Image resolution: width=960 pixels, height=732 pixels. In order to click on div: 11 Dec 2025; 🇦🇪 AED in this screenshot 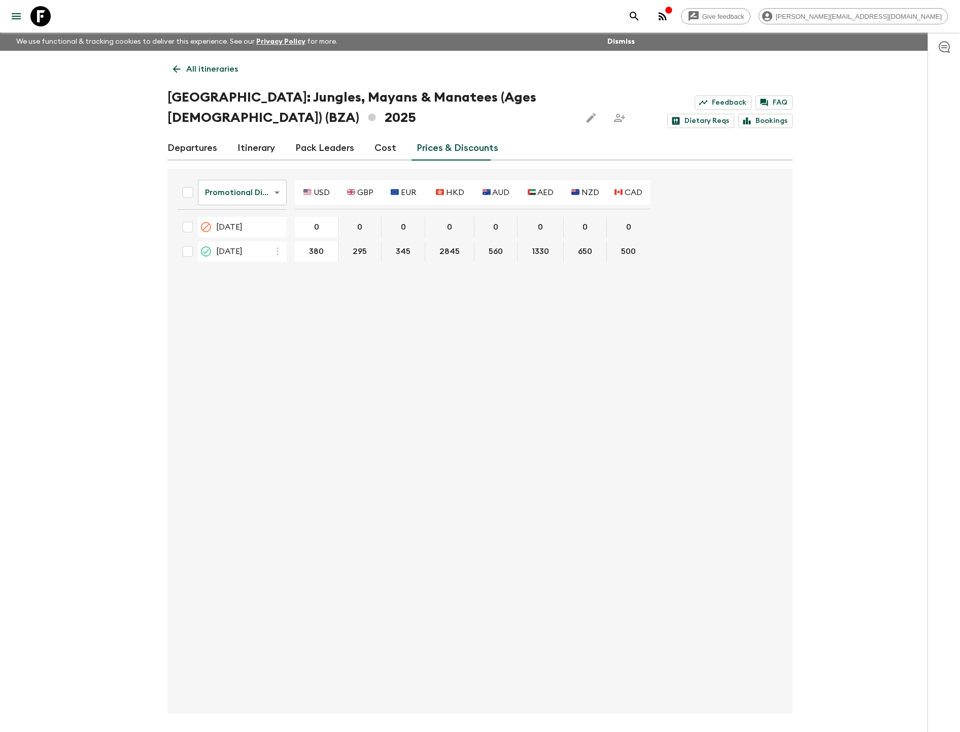, I will do `click(541, 251)`.